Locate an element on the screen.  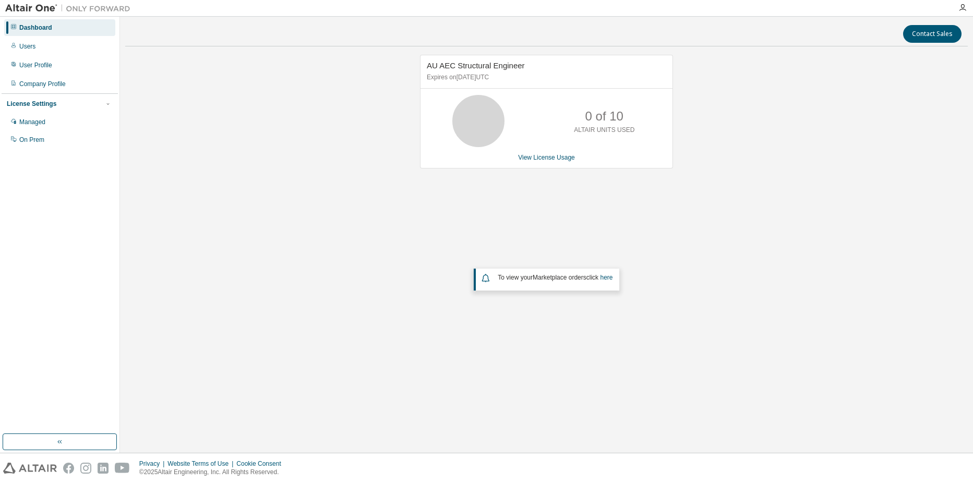
p: © 2025 Altair Engineering, Inc. All Rights Reserved. is located at coordinates (213, 472).